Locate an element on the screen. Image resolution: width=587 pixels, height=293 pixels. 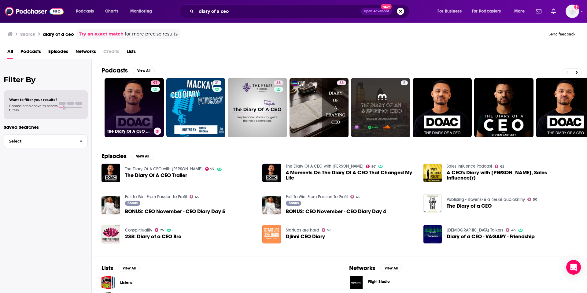
h2: Filter By is located at coordinates (46, 79).